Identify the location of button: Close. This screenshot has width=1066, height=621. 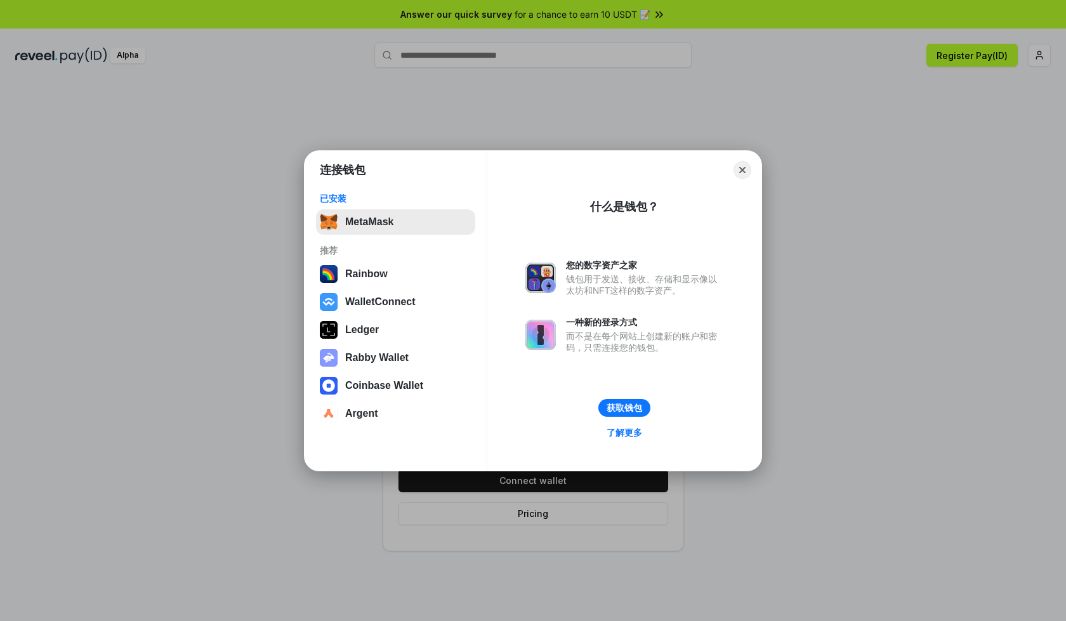
(742, 170).